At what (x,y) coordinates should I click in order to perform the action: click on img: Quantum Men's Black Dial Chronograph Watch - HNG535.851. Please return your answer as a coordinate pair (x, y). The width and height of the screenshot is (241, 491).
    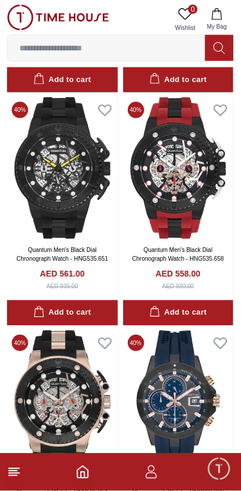
    Looking at the image, I should click on (62, 402).